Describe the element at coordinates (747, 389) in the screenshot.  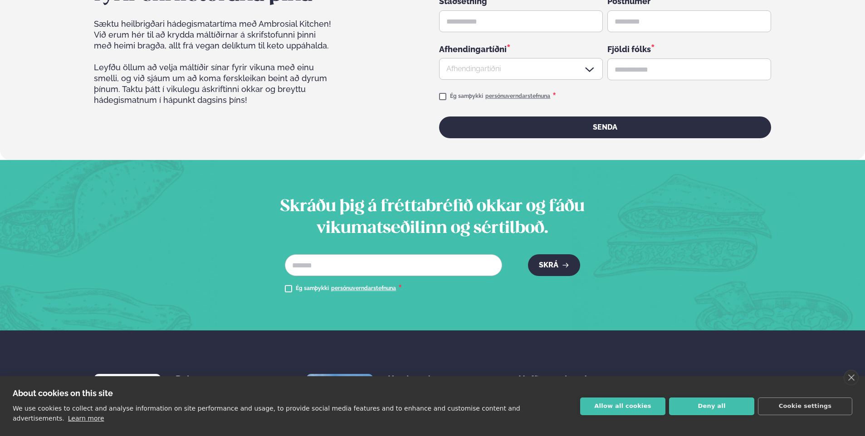
I see `div: Fylgdu okkur` at that location.